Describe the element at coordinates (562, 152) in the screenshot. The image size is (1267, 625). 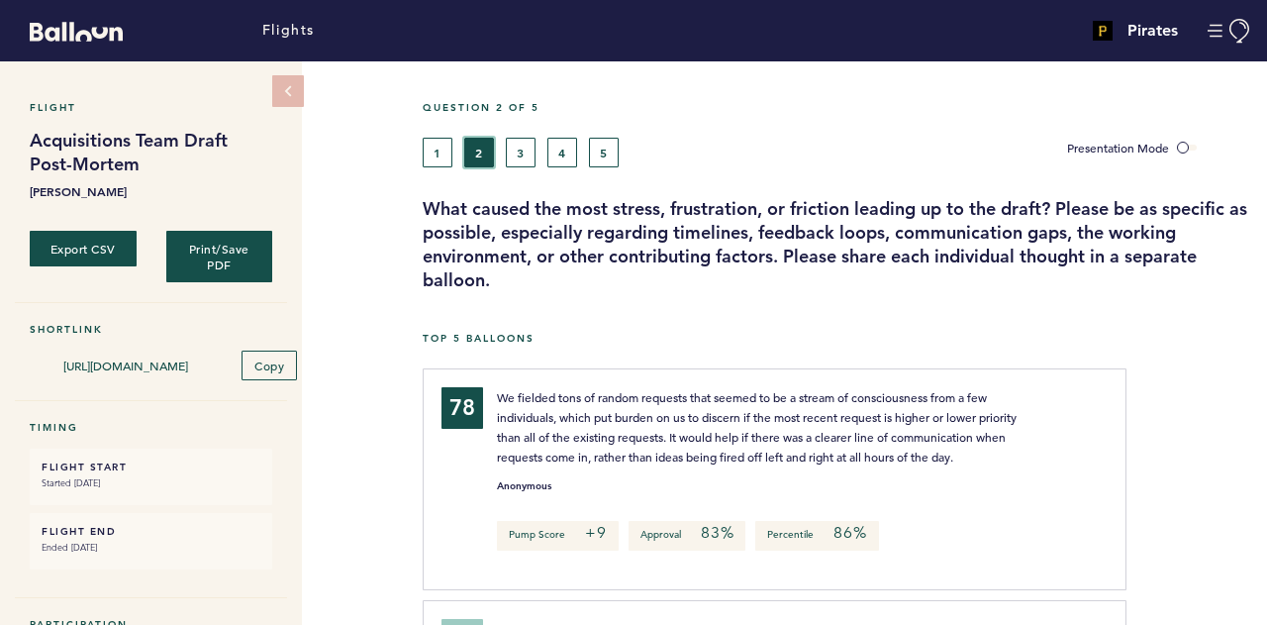
I see `button: 4` at that location.